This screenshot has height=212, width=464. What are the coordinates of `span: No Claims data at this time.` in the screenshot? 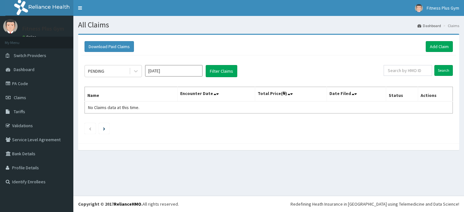 It's located at (114, 107).